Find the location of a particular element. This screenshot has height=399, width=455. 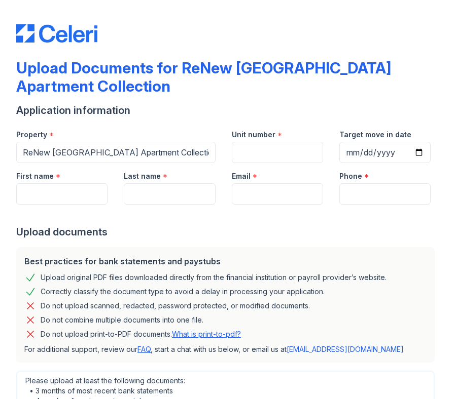

label: Email is located at coordinates (241, 176).